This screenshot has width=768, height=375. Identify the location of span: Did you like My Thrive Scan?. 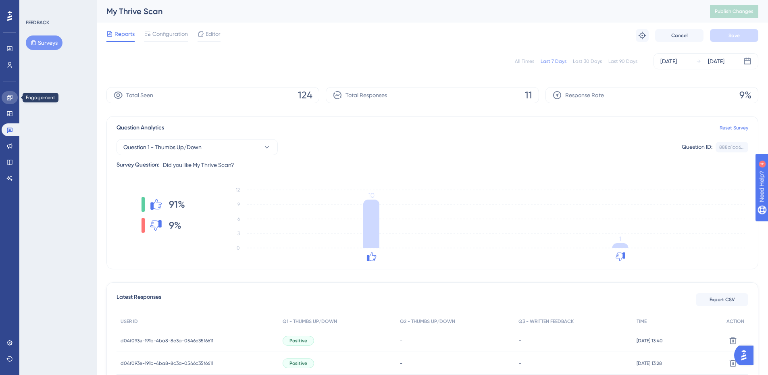
(198, 165).